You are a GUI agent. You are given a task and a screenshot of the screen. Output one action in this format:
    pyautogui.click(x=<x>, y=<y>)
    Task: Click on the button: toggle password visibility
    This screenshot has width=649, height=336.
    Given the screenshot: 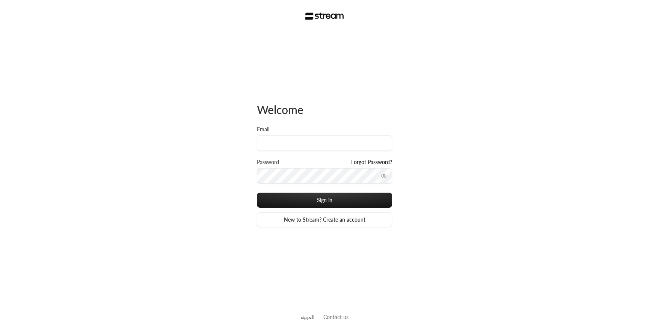 What is the action you would take?
    pyautogui.click(x=384, y=176)
    